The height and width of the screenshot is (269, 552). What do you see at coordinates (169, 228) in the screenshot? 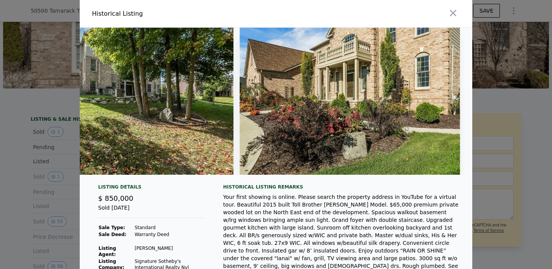
I see `td: Standard` at bounding box center [169, 228].